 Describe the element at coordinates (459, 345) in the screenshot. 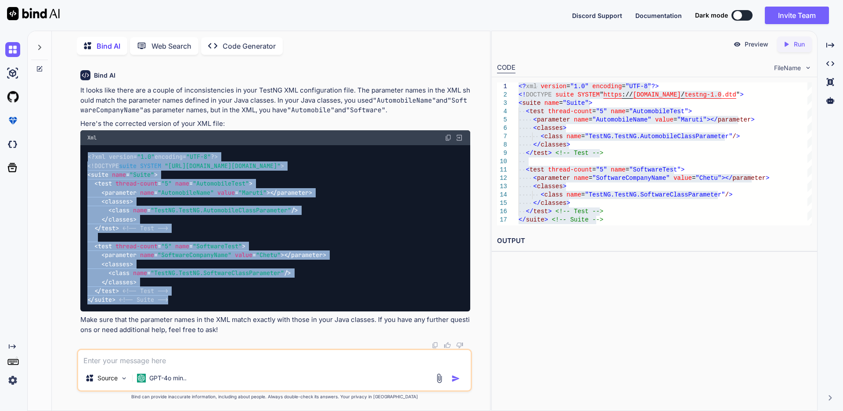

I see `img: dislike` at that location.